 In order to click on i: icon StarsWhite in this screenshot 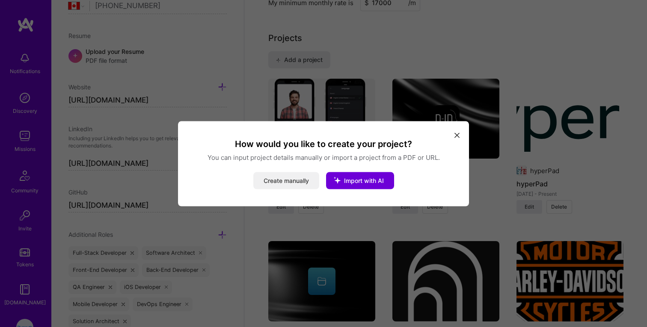, I will do `click(337, 180)`.